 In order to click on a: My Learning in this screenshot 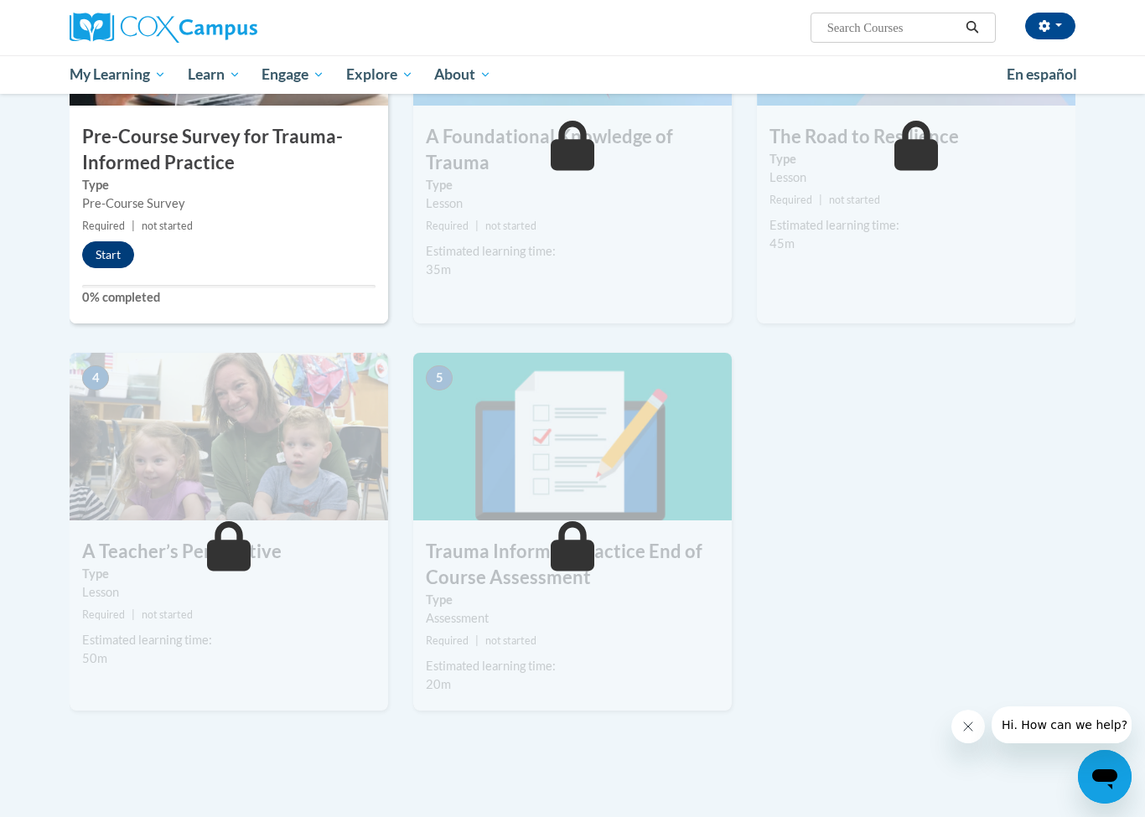, I will do `click(117, 75)`.